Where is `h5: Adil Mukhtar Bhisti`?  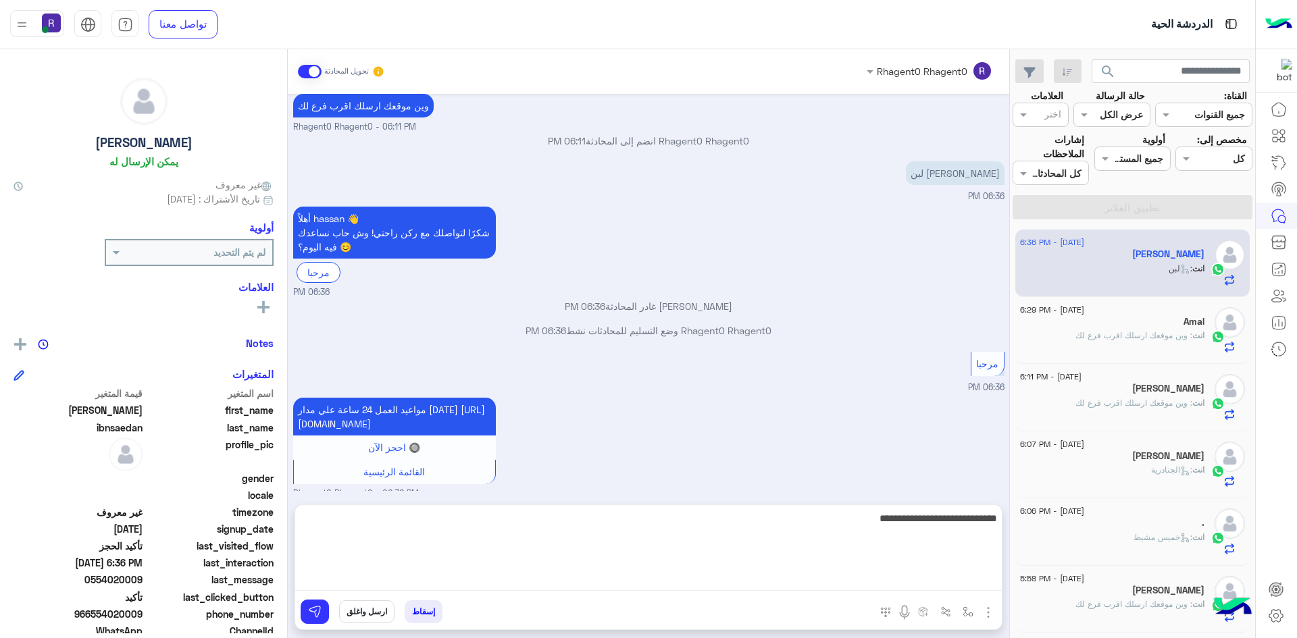 h5: Adil Mukhtar Bhisti is located at coordinates (1168, 590).